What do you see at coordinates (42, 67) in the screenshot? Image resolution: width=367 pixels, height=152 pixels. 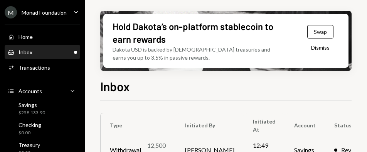 I see `a: Transactions` at bounding box center [42, 67].